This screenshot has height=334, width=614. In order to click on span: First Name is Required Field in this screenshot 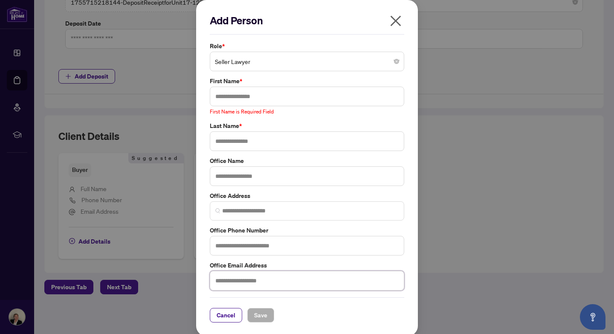, I will do `click(242, 111)`.